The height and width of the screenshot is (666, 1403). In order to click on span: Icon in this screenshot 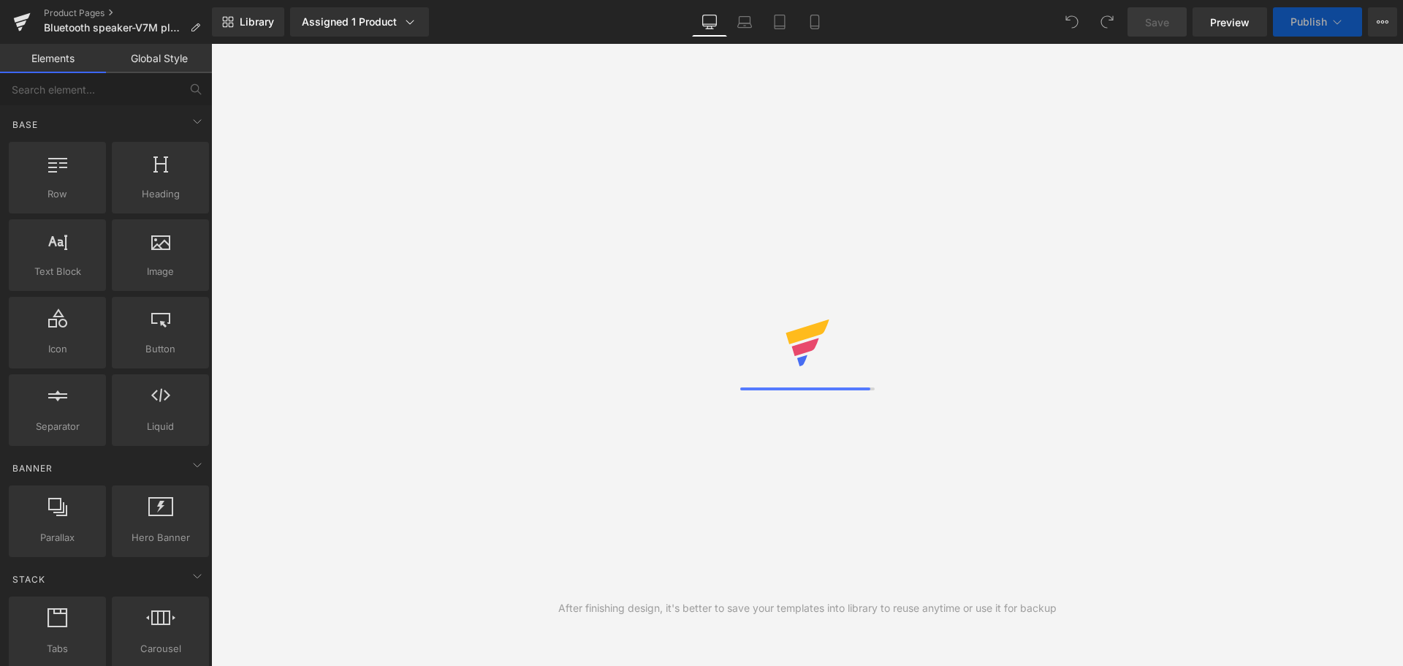, I will do `click(57, 349)`.